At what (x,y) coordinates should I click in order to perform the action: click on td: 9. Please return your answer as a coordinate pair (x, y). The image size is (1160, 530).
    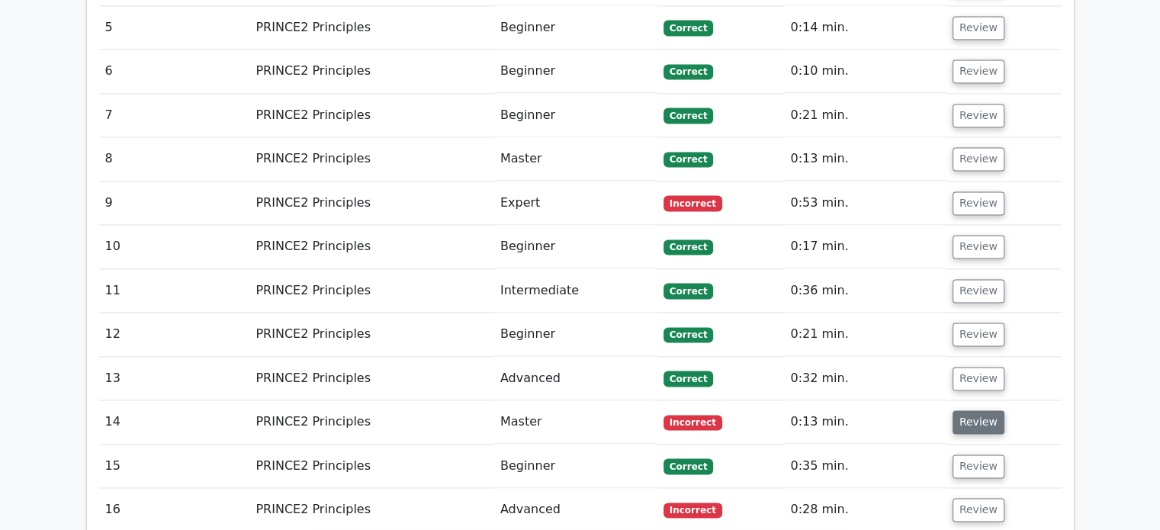
    Looking at the image, I should click on (175, 203).